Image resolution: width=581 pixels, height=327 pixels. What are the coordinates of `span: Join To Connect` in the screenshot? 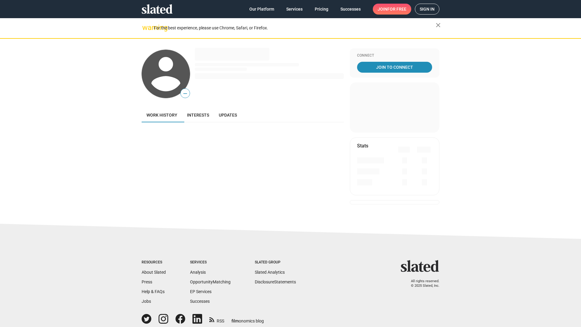 It's located at (395, 67).